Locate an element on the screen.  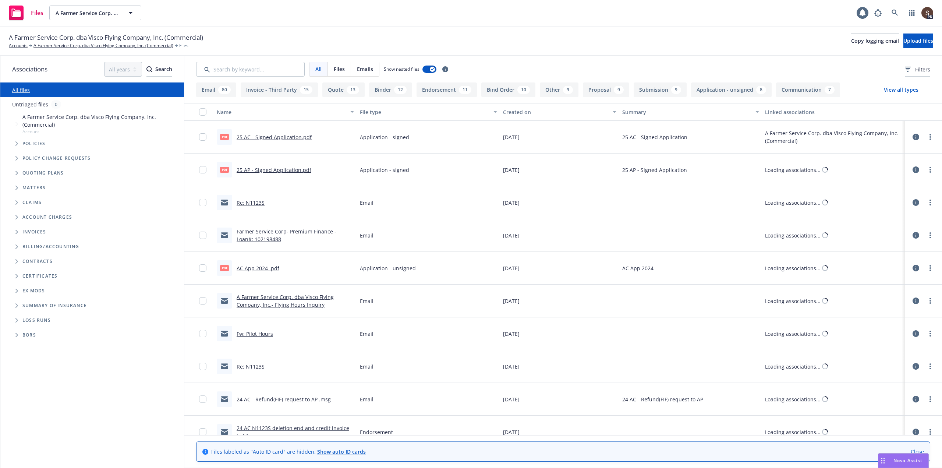
a: Farmer Service Corp- Premium Finance - Loan#: 102198488 is located at coordinates (286, 235).